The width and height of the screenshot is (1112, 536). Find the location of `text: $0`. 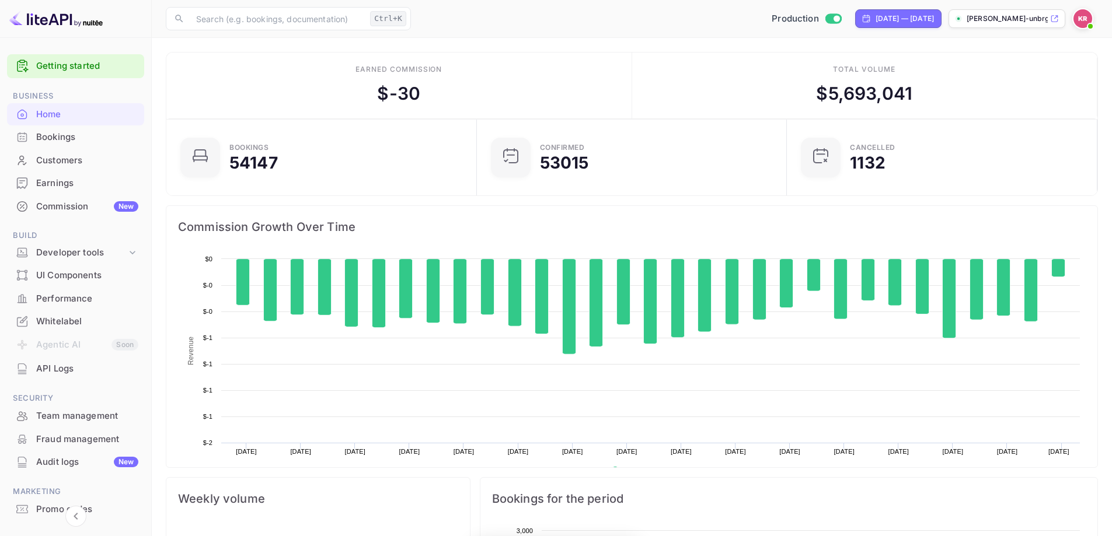

text: $0 is located at coordinates (208, 259).